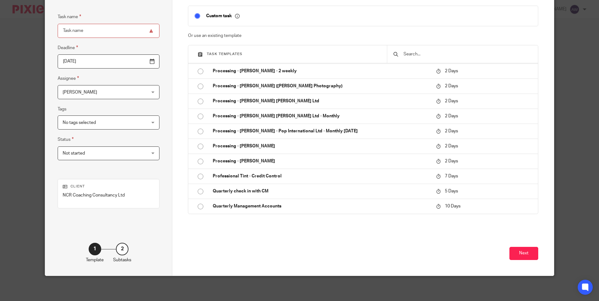  I want to click on span: Not started, so click(74, 153).